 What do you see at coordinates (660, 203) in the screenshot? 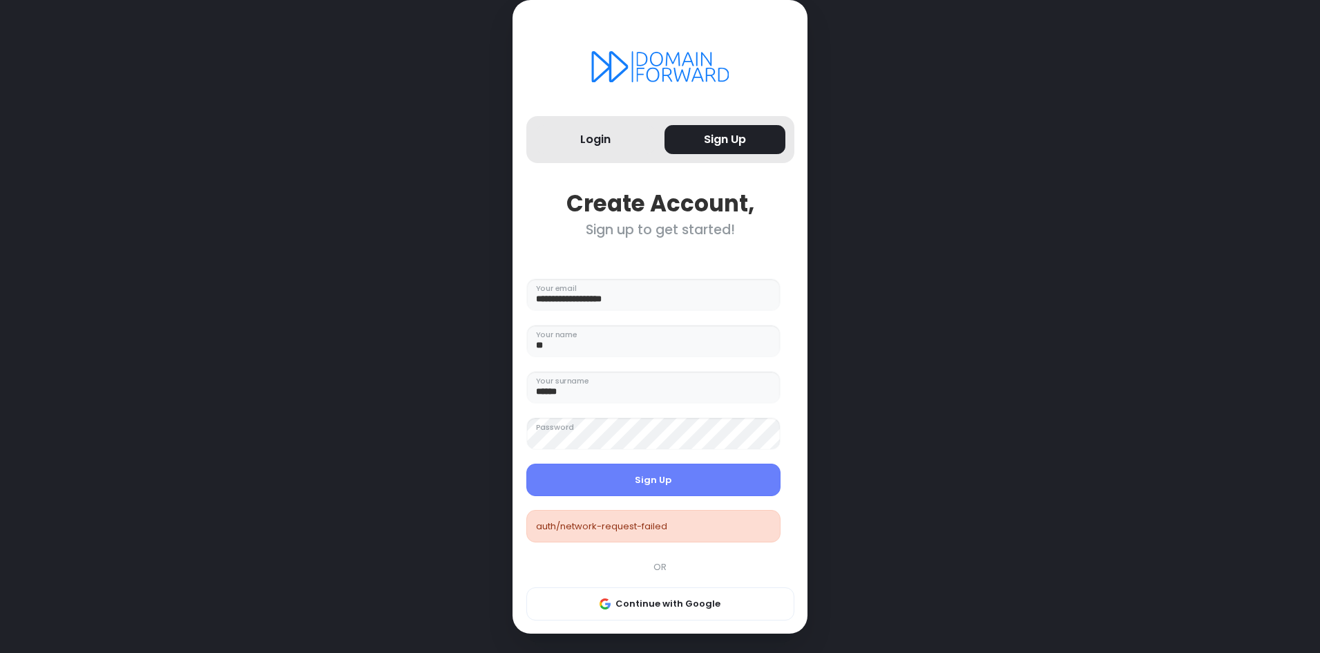
I see `div: Create Account,` at bounding box center [660, 203].